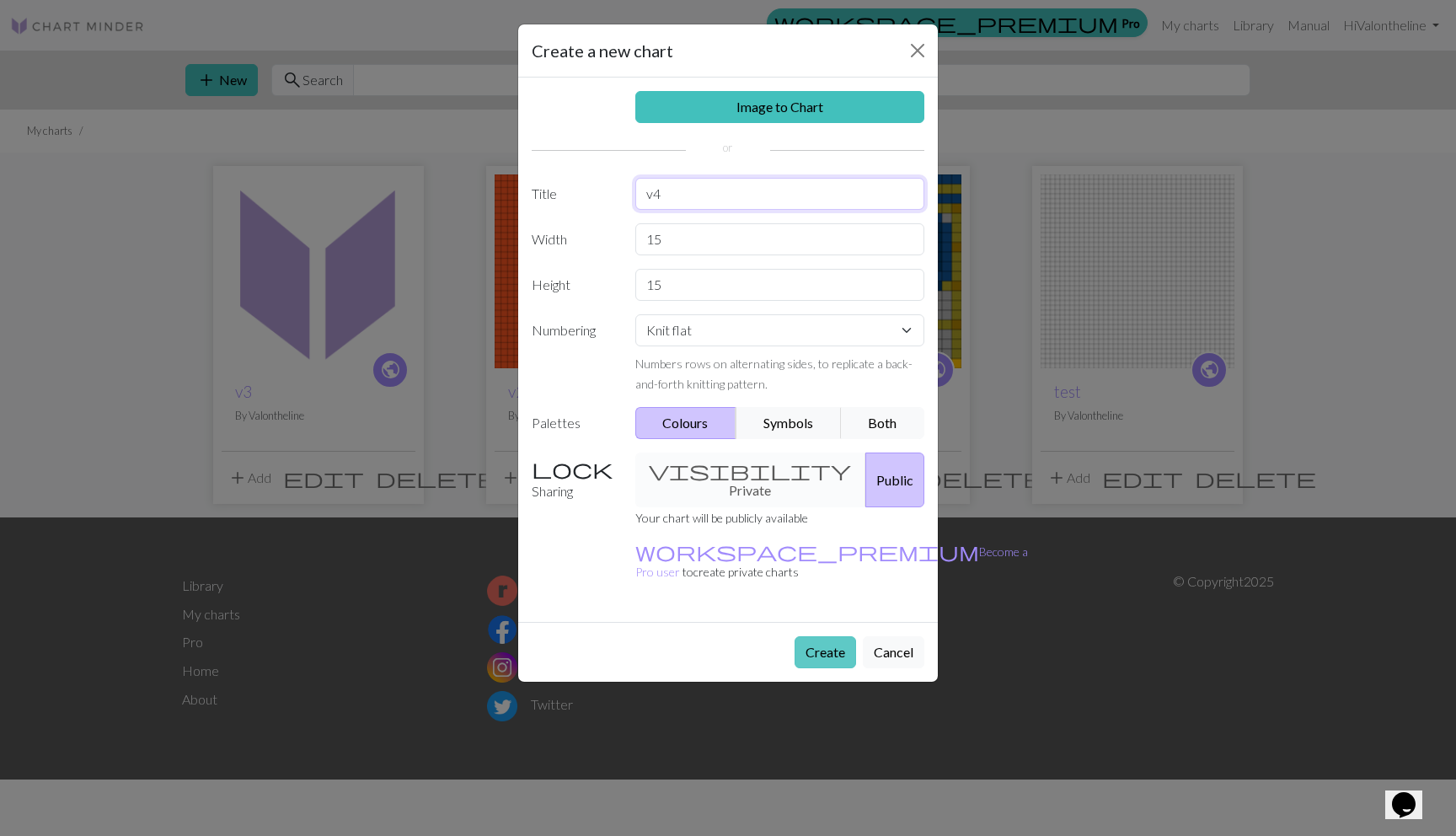 This screenshot has width=1456, height=836. What do you see at coordinates (573, 193) in the screenshot?
I see `label: Title` at bounding box center [573, 193].